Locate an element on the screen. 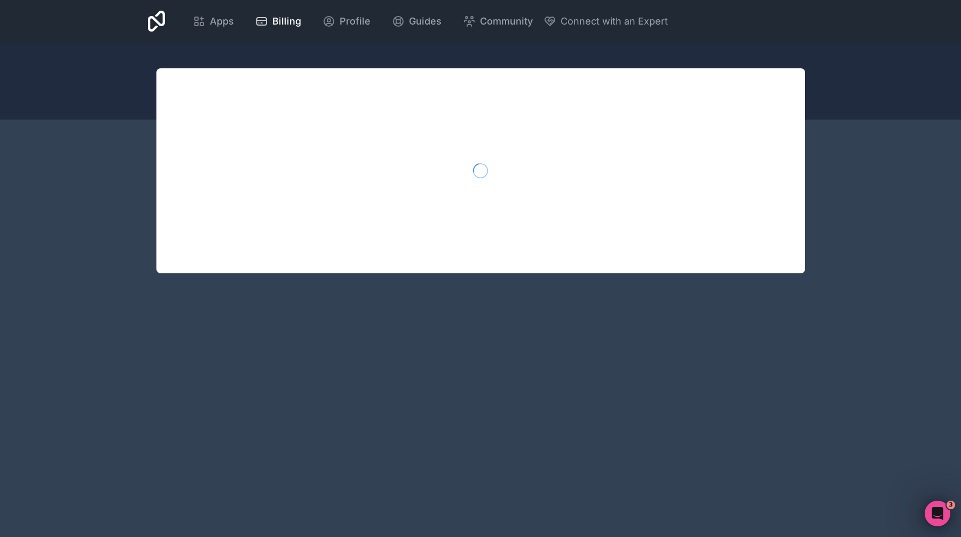 The width and height of the screenshot is (961, 537). button: Connect with an Expert is located at coordinates (605, 21).